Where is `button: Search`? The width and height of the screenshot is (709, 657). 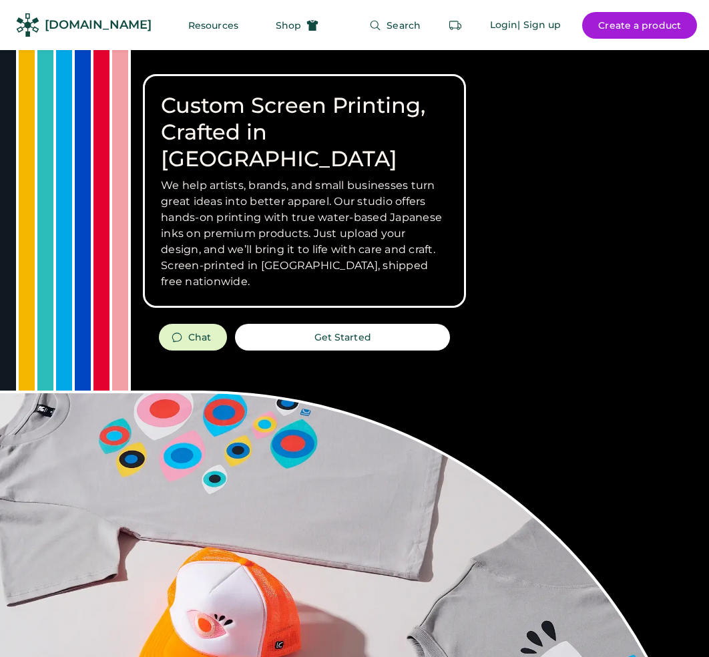
button: Search is located at coordinates (394, 25).